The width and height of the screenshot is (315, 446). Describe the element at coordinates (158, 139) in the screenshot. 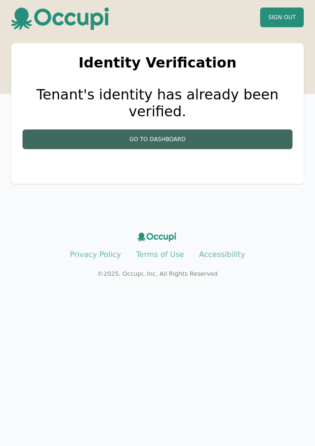

I see `button: Go to Dashboard` at that location.